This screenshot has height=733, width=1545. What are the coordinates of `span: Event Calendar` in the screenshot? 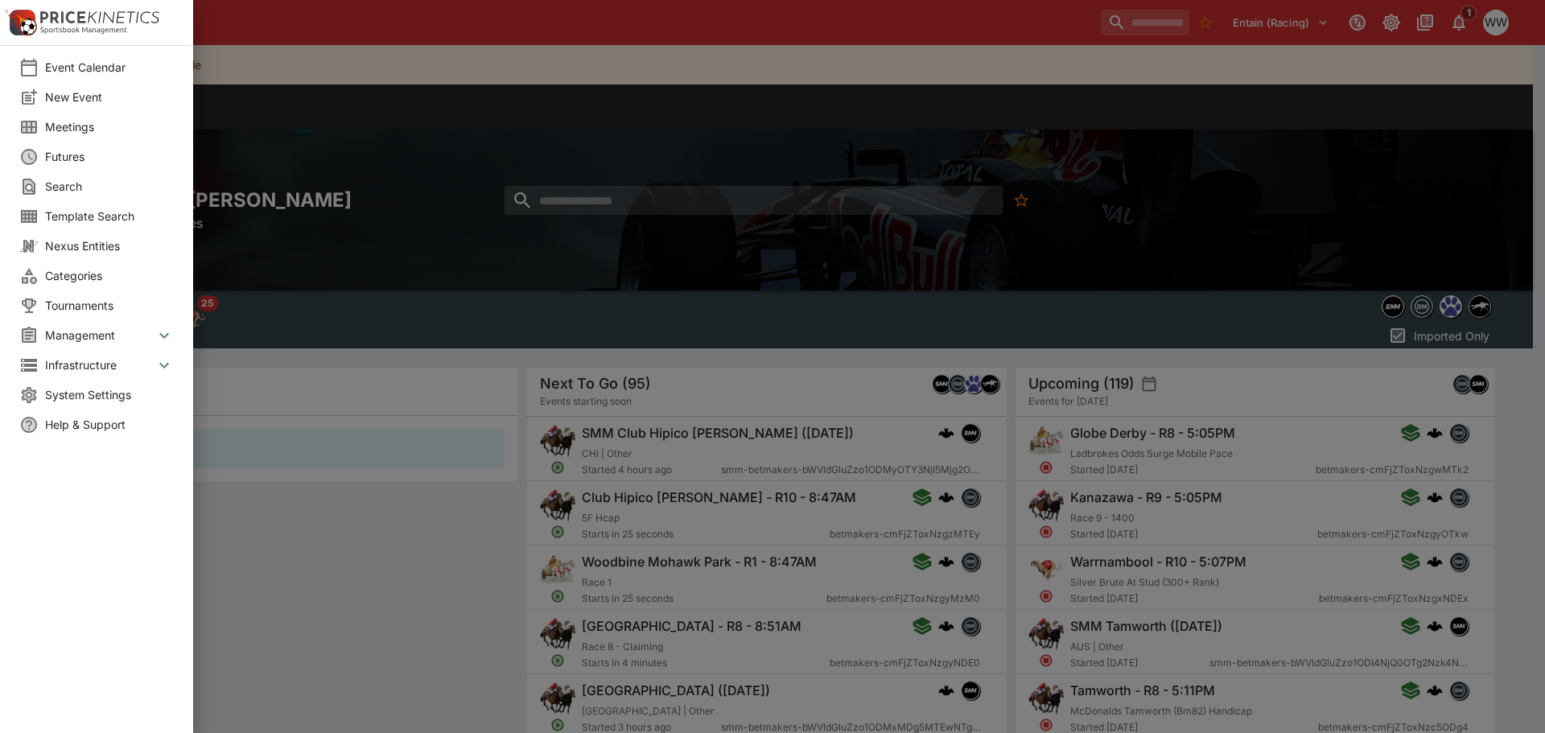 It's located at (109, 67).